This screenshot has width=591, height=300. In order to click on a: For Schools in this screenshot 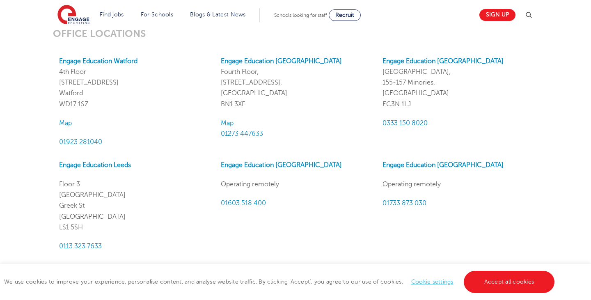, I will do `click(157, 14)`.